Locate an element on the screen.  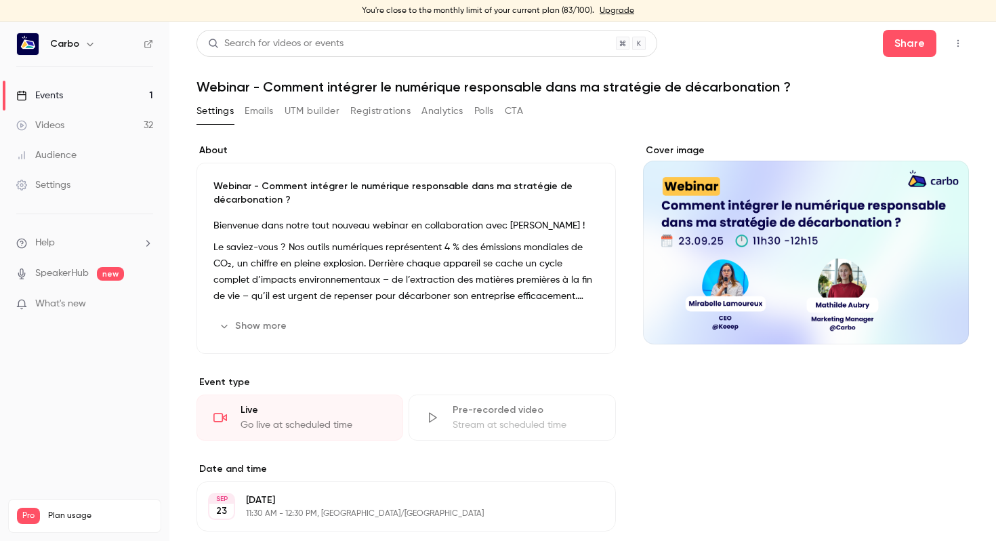
img: Carbo is located at coordinates (28, 44).